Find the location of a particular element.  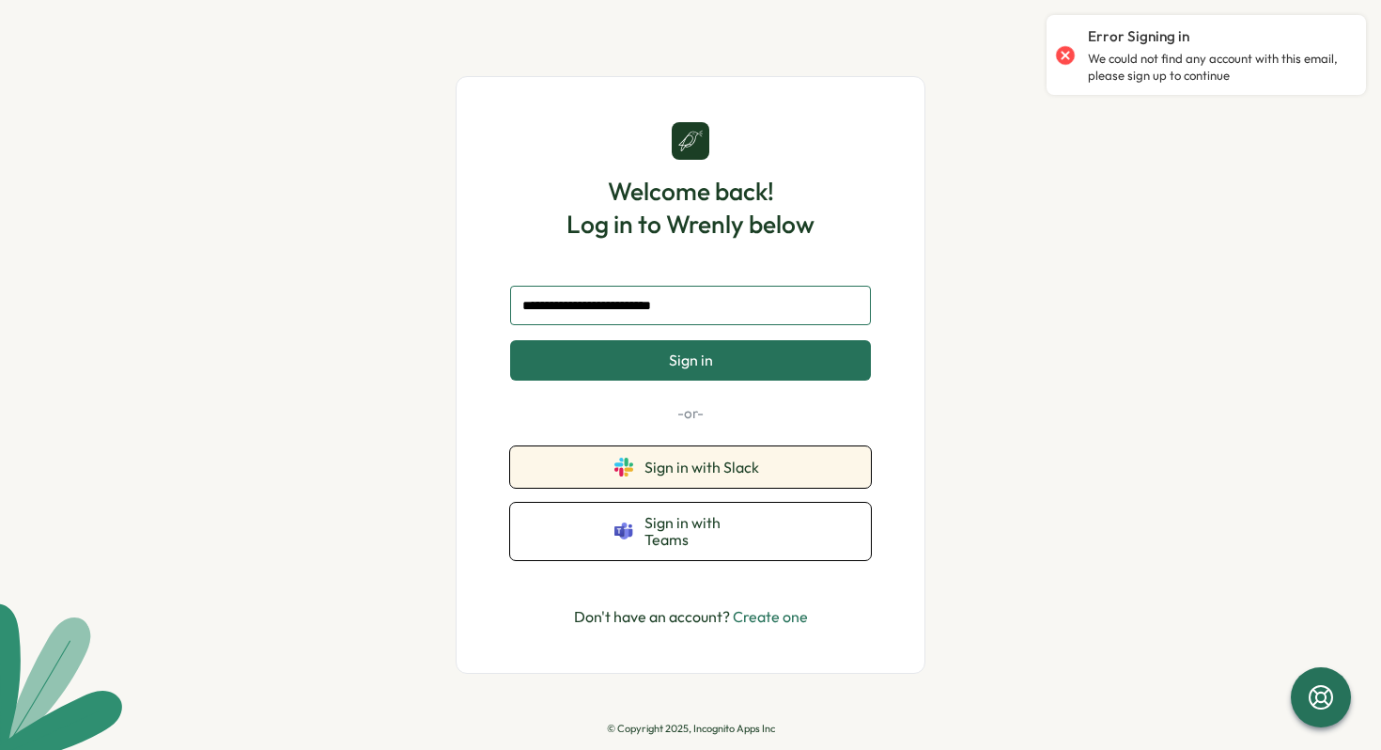

span: Sign in with Teams is located at coordinates (706, 531).